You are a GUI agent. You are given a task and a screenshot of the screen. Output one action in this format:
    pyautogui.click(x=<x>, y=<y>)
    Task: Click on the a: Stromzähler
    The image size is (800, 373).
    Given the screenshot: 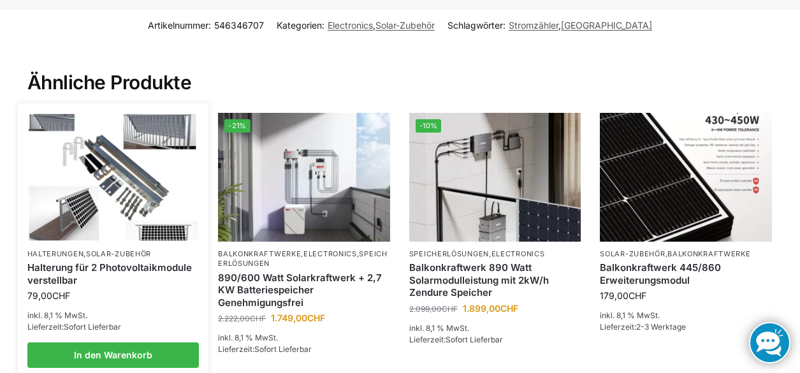 What is the action you would take?
    pyautogui.click(x=534, y=25)
    